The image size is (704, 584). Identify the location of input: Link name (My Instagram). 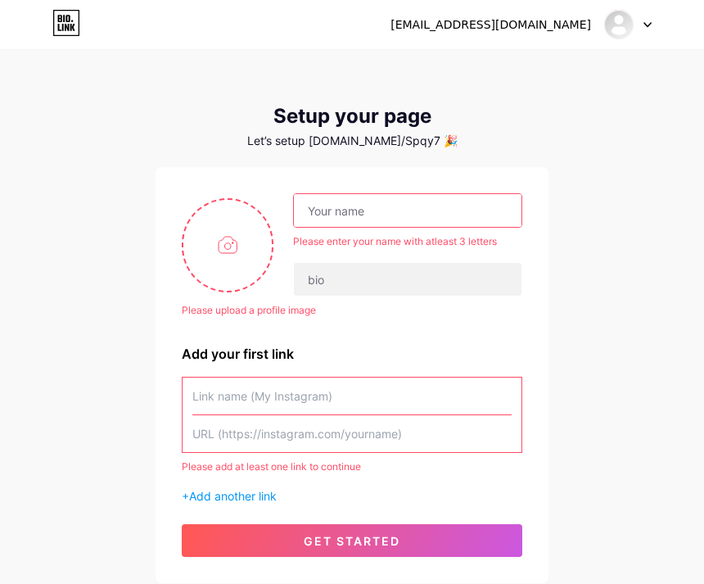
(352, 395).